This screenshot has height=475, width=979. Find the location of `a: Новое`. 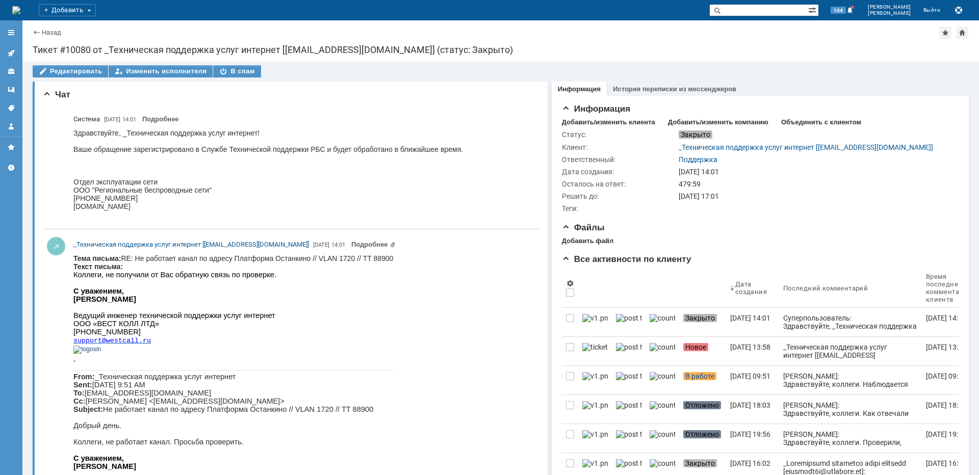

a: Новое is located at coordinates (703, 351).